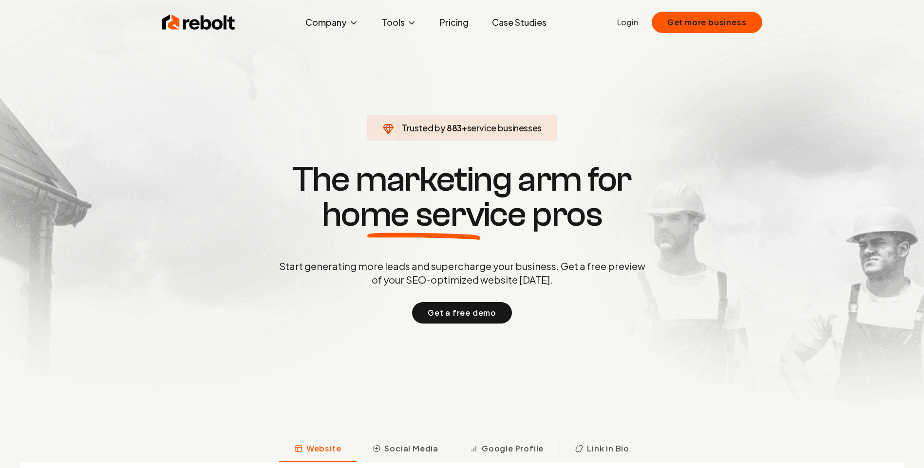 This screenshot has width=924, height=468. What do you see at coordinates (423, 128) in the screenshot?
I see `span: Trusted by` at bounding box center [423, 128].